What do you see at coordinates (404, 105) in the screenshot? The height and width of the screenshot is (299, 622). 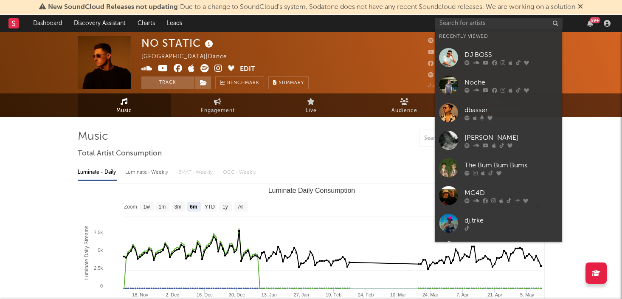 I see `a: Audience` at bounding box center [404, 105].